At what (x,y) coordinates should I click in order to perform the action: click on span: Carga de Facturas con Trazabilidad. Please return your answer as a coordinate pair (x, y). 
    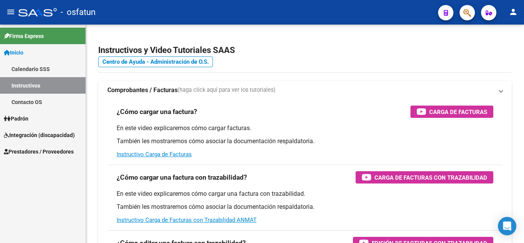
    Looking at the image, I should click on (430, 177).